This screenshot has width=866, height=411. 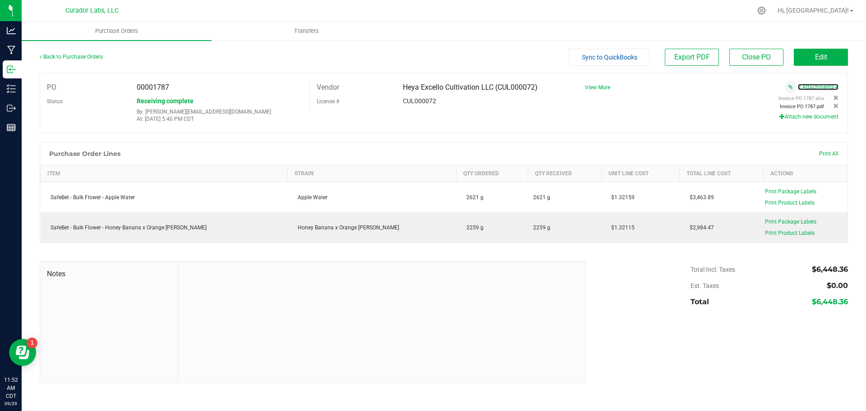 What do you see at coordinates (11, 128) in the screenshot?
I see `inline-svg: Reports` at bounding box center [11, 128].